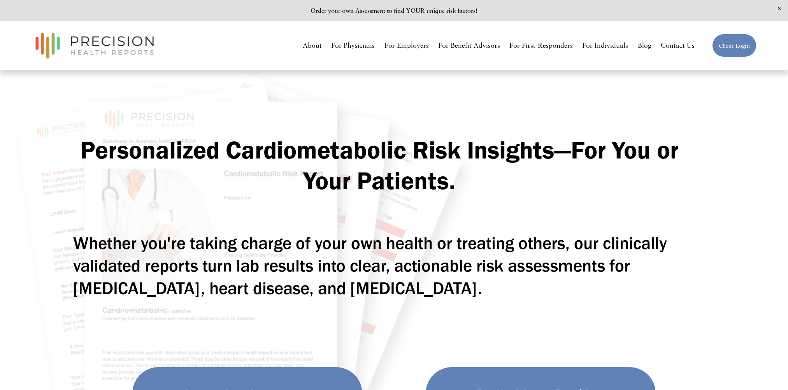 The width and height of the screenshot is (788, 390). I want to click on a: Blog, so click(644, 46).